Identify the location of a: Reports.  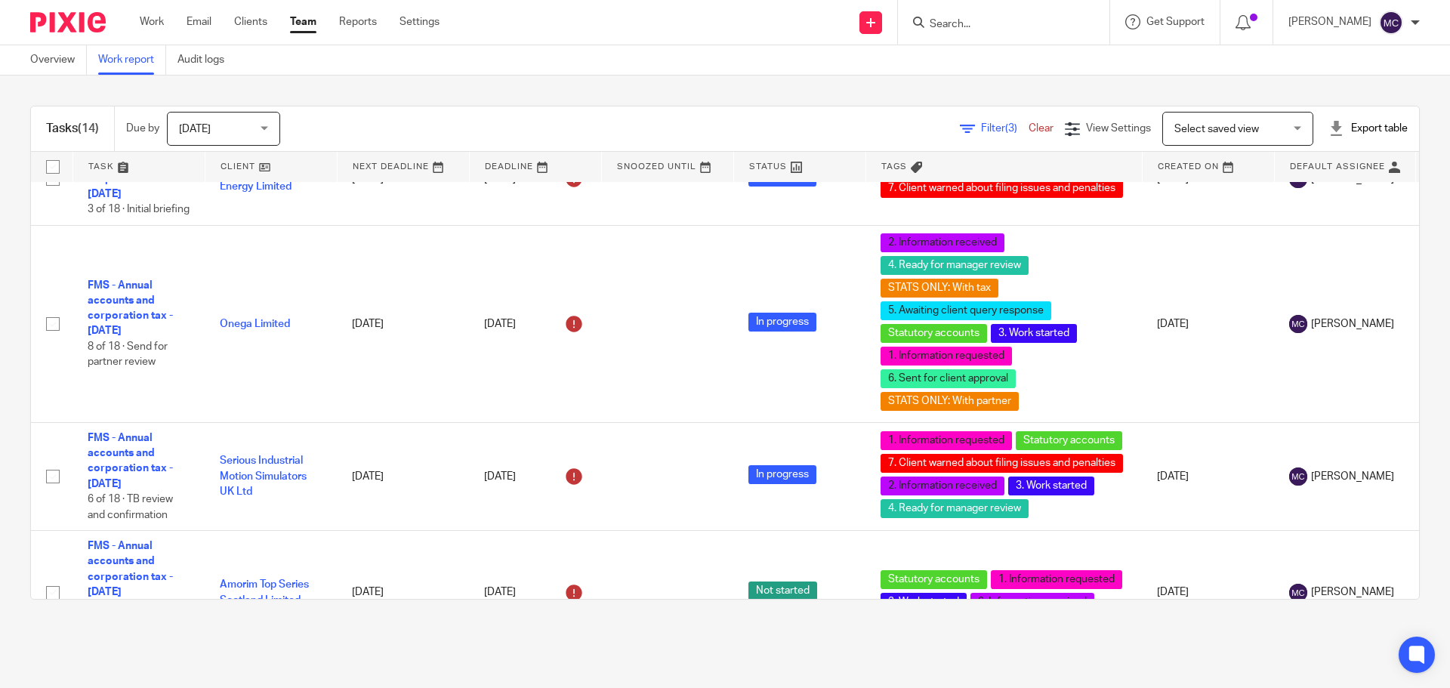
(358, 22).